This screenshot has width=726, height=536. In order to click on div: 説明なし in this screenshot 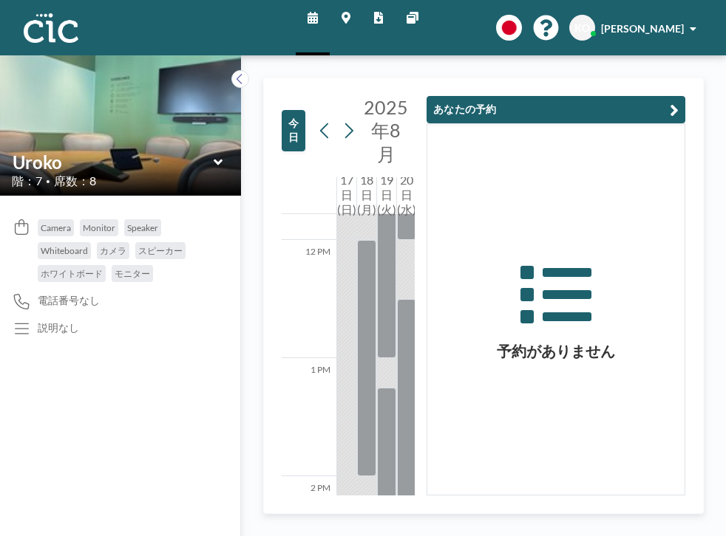, I will do `click(58, 328)`.